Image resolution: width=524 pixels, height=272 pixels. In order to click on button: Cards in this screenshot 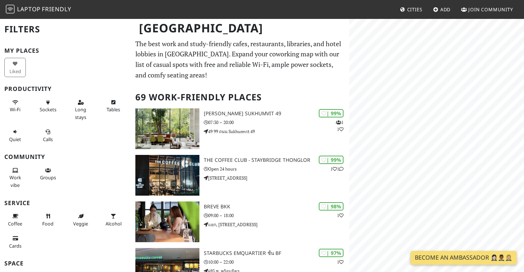, I will do `click(15, 242)`.